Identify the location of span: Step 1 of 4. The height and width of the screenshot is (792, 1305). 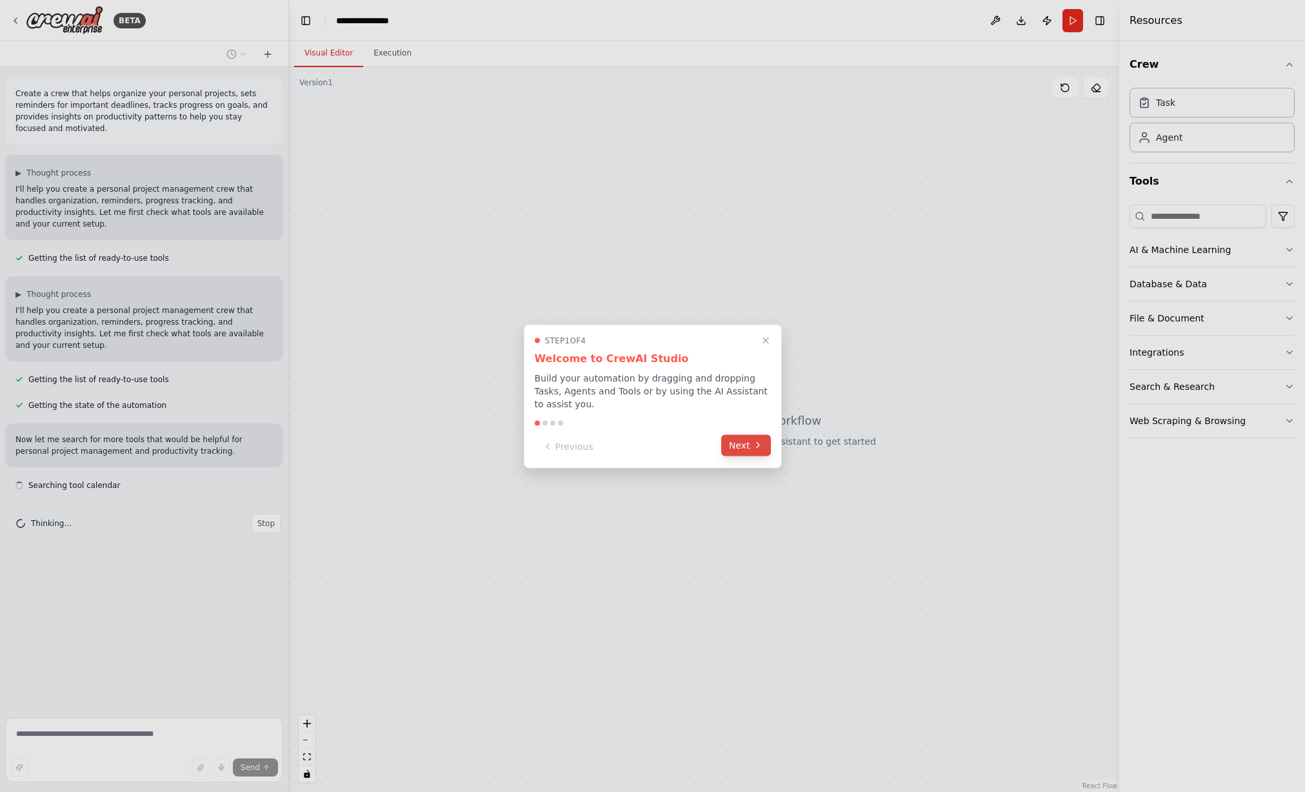
(566, 340).